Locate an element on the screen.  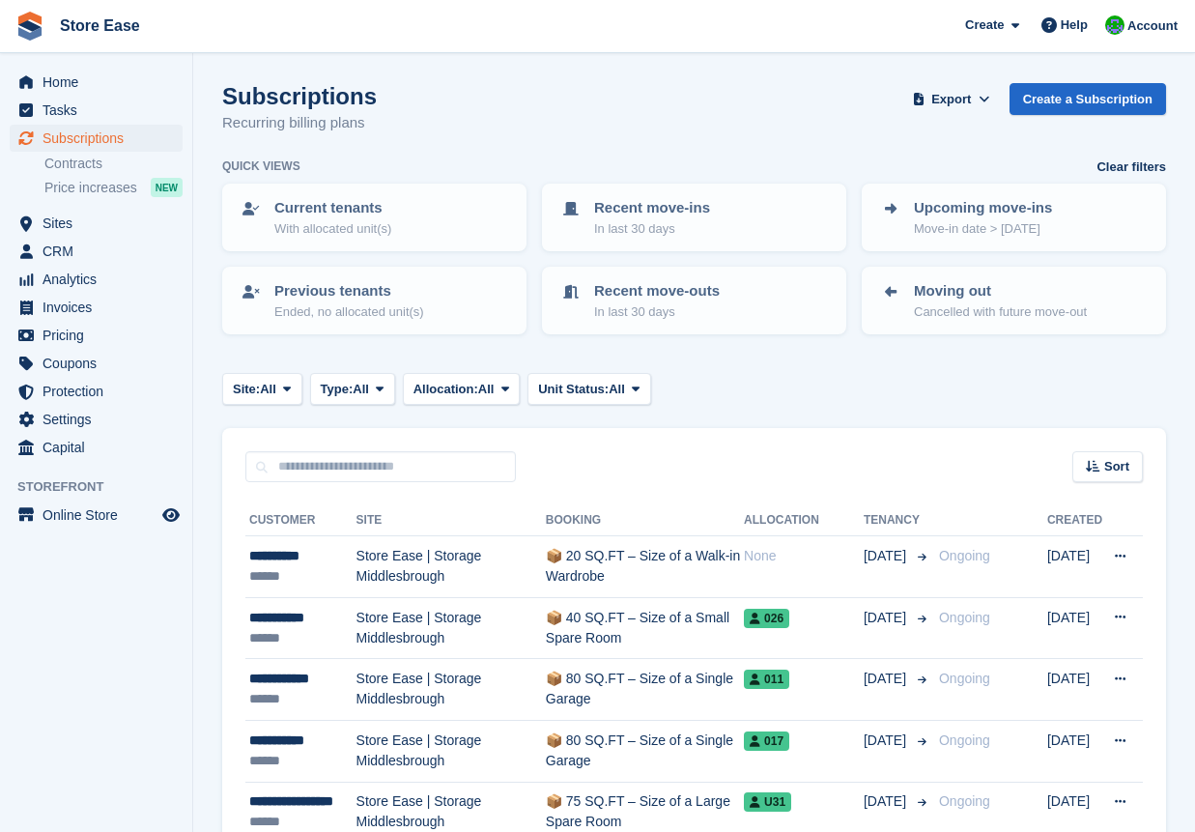
td: 📦 40 SQ.FT – Size of a Small Spare Room is located at coordinates (645, 628).